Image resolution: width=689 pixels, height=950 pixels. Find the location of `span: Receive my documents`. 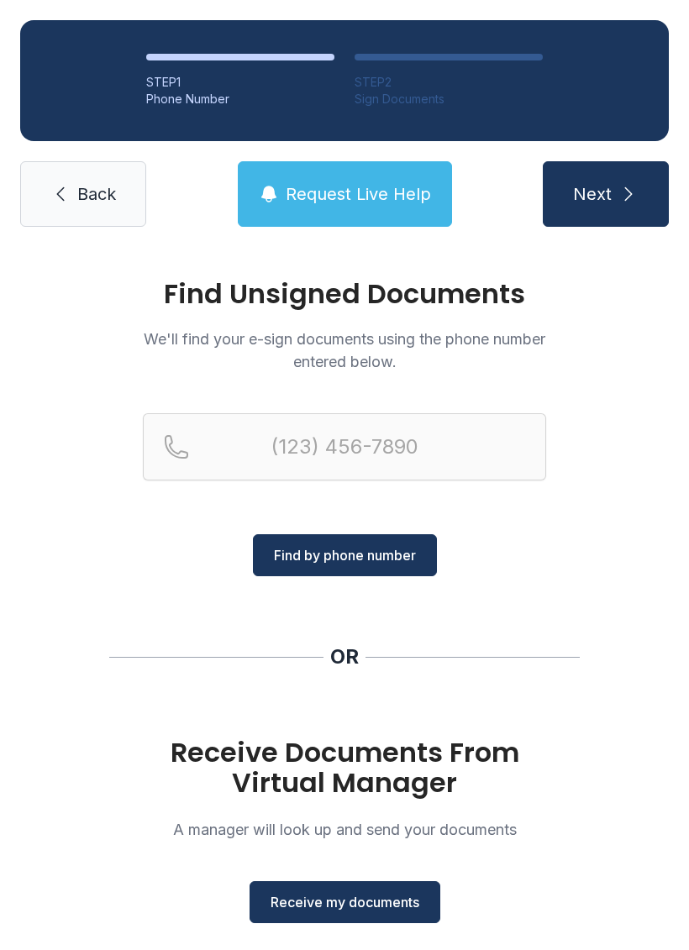

span: Receive my documents is located at coordinates (344, 902).